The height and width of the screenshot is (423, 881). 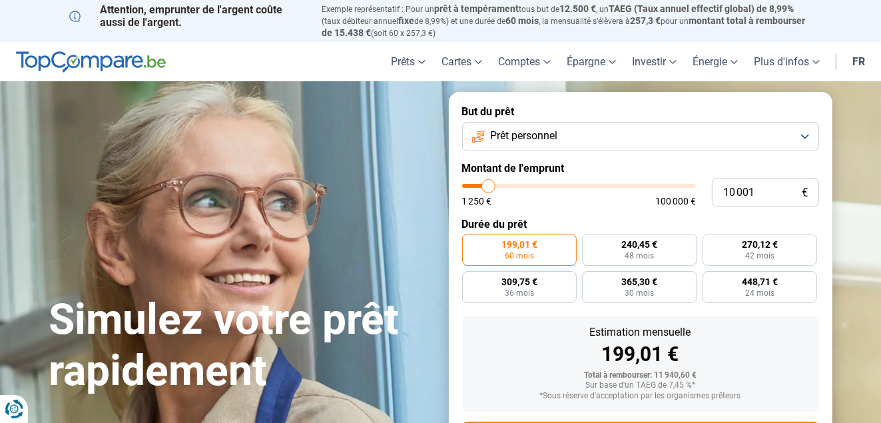 I want to click on label: Durée du prêt, so click(x=641, y=224).